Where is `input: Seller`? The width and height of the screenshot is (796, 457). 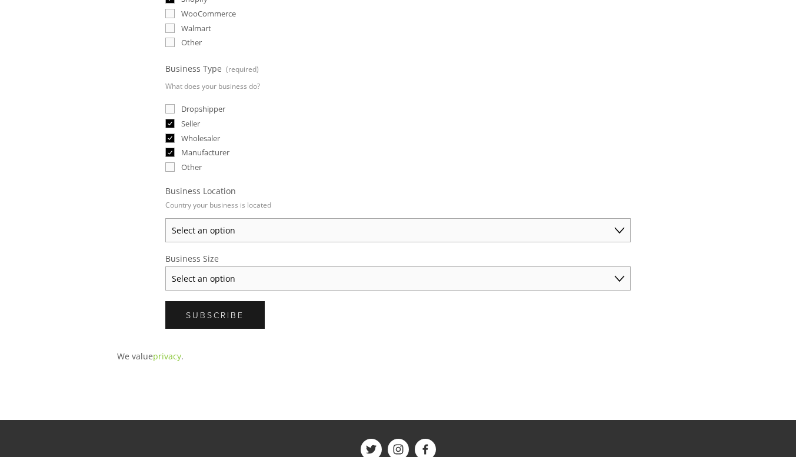 input: Seller is located at coordinates (170, 124).